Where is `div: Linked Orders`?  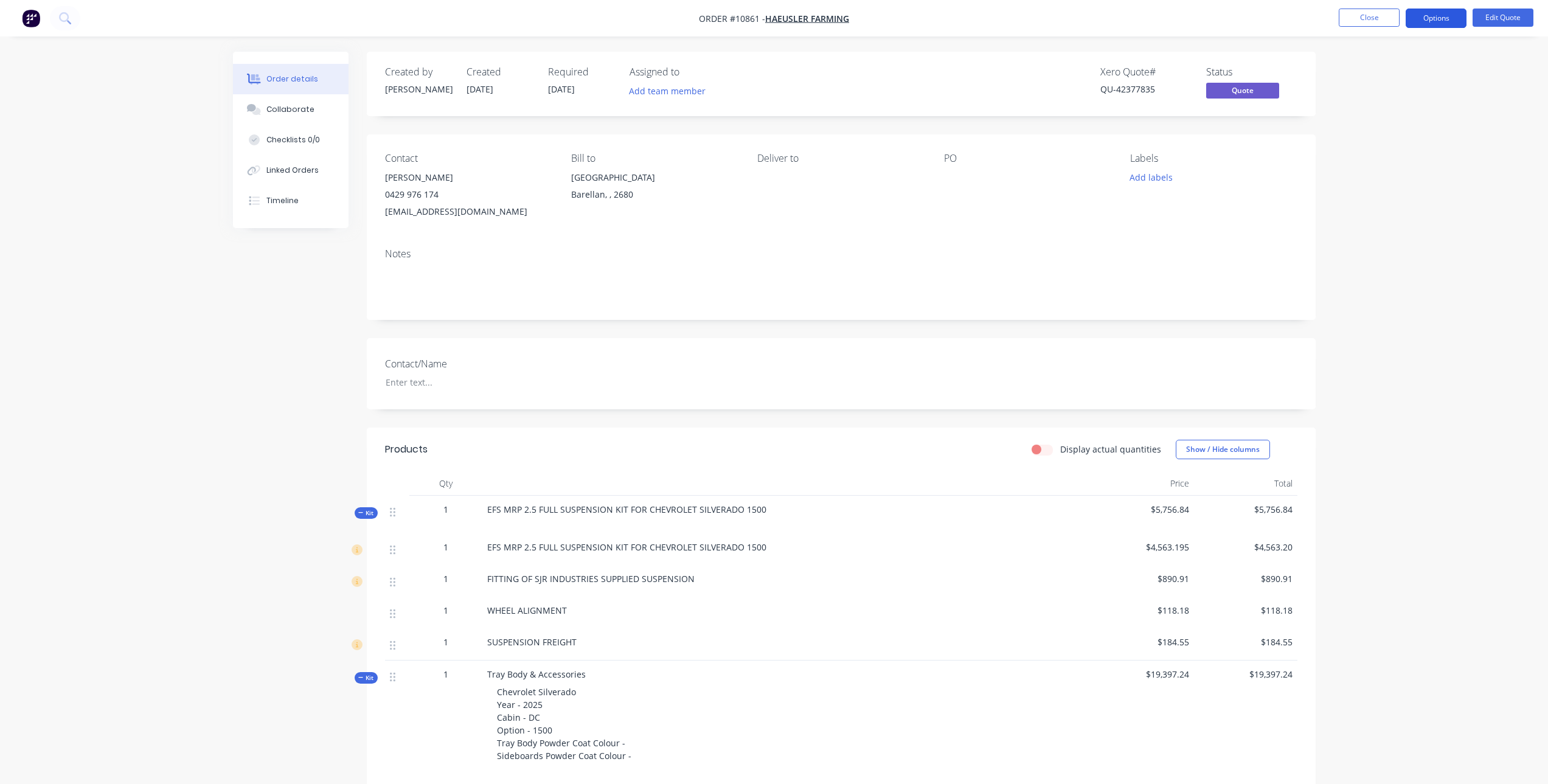
div: Linked Orders is located at coordinates (293, 170).